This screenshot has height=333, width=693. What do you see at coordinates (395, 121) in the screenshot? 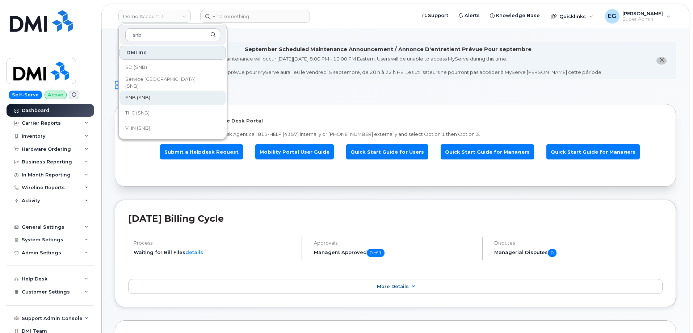
I see `p: Welcome to the Mobile Device Service Desk Portal` at bounding box center [395, 121].